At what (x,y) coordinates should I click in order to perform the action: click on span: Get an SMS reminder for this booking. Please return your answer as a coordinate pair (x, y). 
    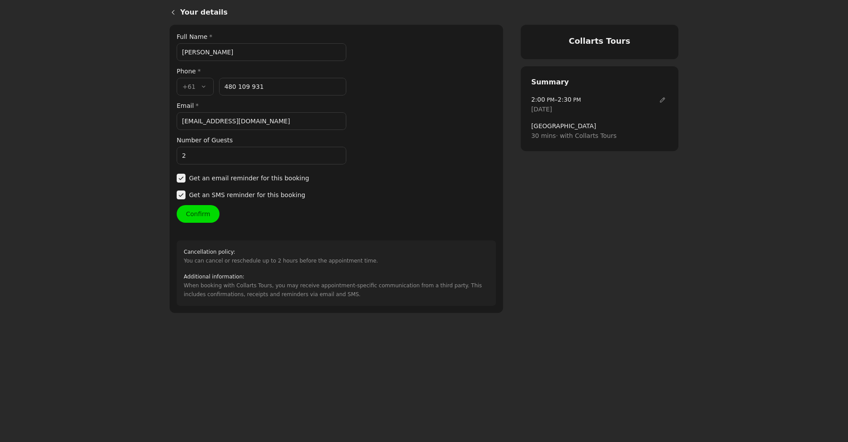
    Looking at the image, I should click on (247, 195).